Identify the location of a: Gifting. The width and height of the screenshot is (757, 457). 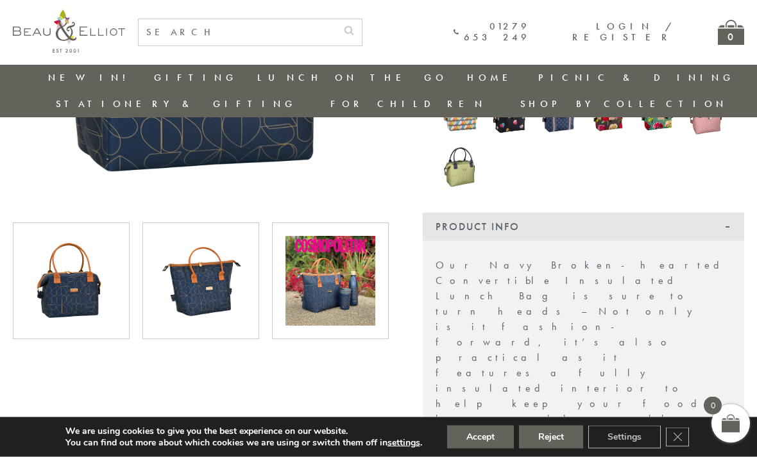
(196, 78).